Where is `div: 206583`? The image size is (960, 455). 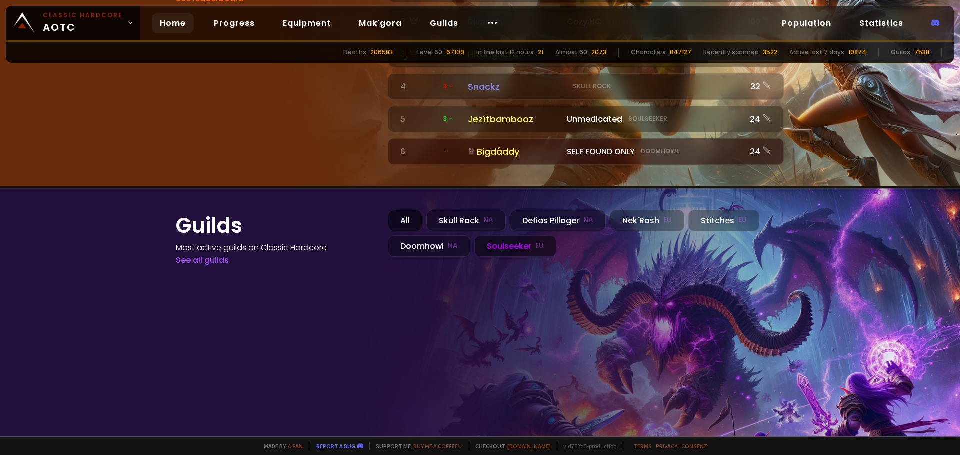
div: 206583 is located at coordinates (381, 52).